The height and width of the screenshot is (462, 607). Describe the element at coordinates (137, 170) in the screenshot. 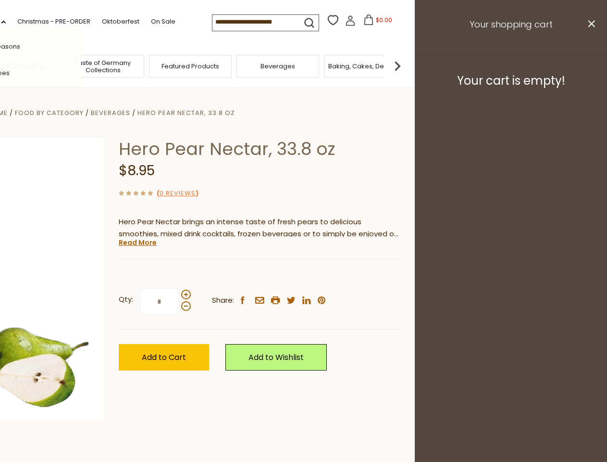

I see `span: $8.95` at that location.